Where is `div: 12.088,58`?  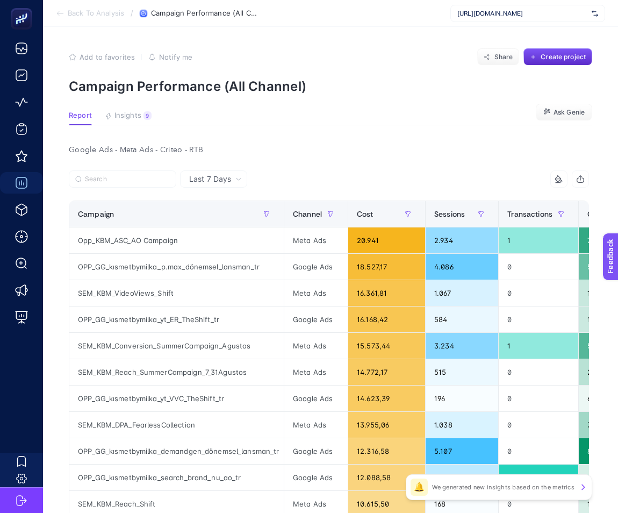 div: 12.088,58 is located at coordinates (386, 477).